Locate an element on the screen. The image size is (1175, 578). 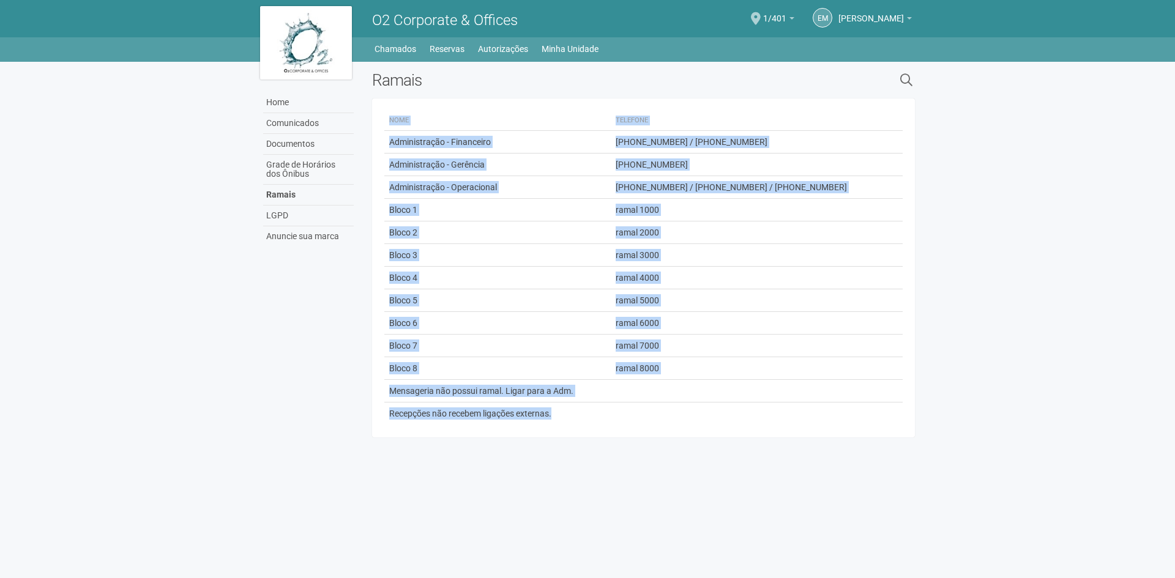
span: ramal 5000 is located at coordinates (637, 301).